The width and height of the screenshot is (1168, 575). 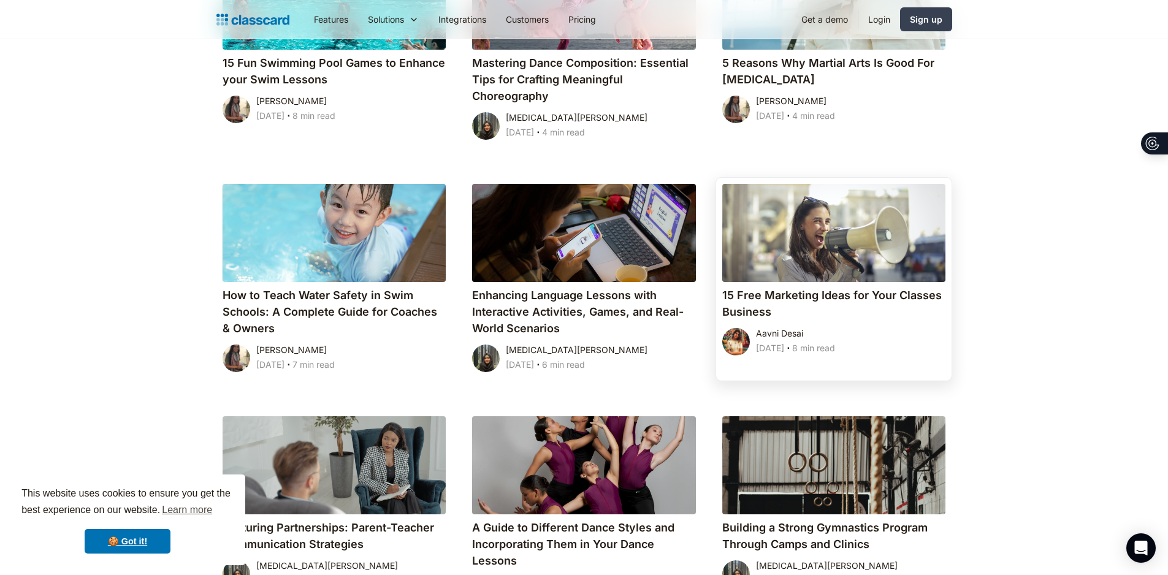 What do you see at coordinates (584, 79) in the screenshot?
I see `h4: Mastering Dance Composition: Essential Tips for Crafting Meaningful Choreography` at bounding box center [584, 79].